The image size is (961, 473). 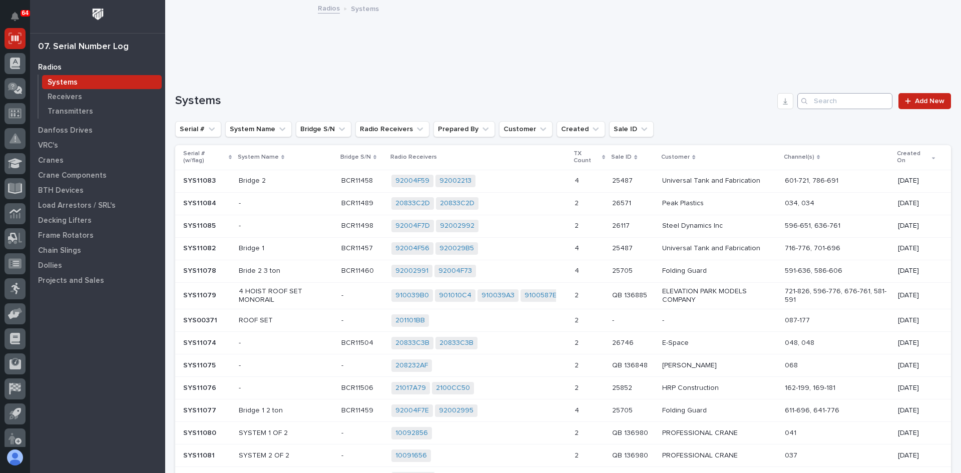 I want to click on div: Search, so click(x=845, y=101).